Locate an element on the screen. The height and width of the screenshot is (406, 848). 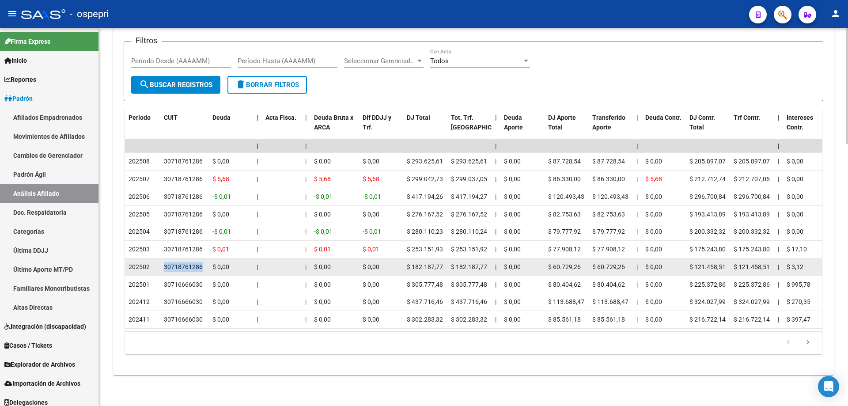
span: Reportes is located at coordinates (20, 79).